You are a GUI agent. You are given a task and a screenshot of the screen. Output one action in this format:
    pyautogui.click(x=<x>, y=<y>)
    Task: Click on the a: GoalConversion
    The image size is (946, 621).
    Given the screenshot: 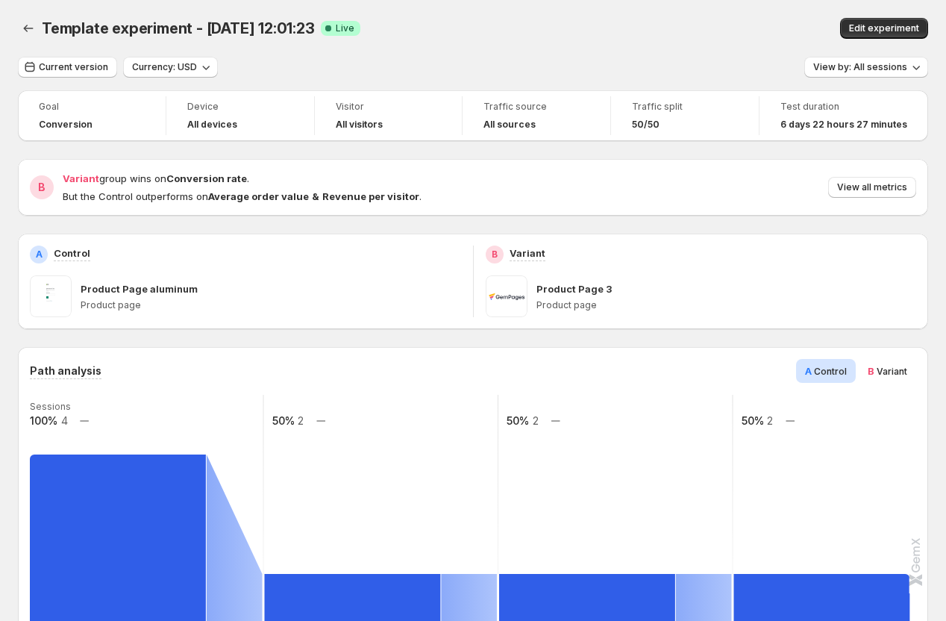 What is the action you would take?
    pyautogui.click(x=92, y=116)
    